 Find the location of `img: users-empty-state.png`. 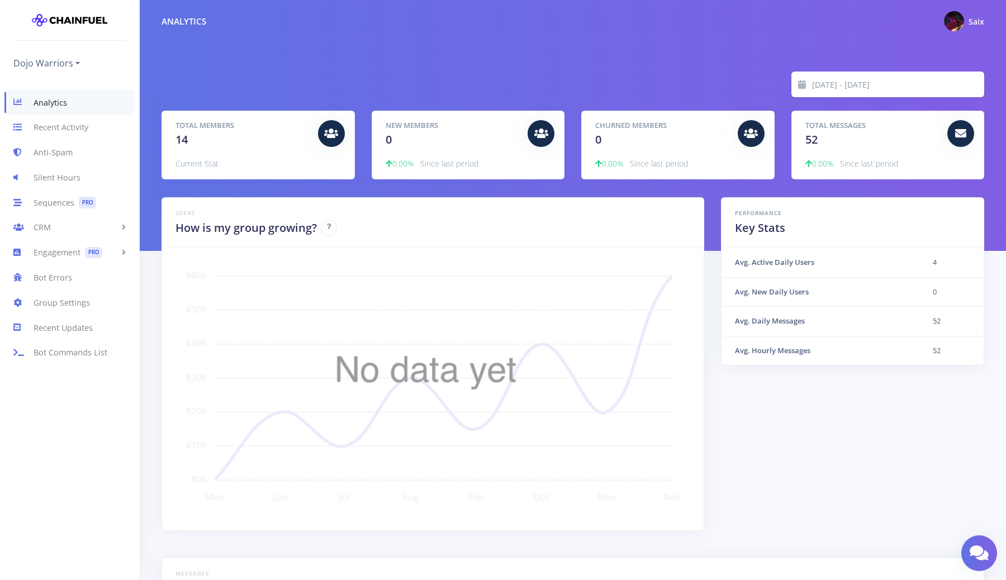

img: users-empty-state.png is located at coordinates (433, 389).